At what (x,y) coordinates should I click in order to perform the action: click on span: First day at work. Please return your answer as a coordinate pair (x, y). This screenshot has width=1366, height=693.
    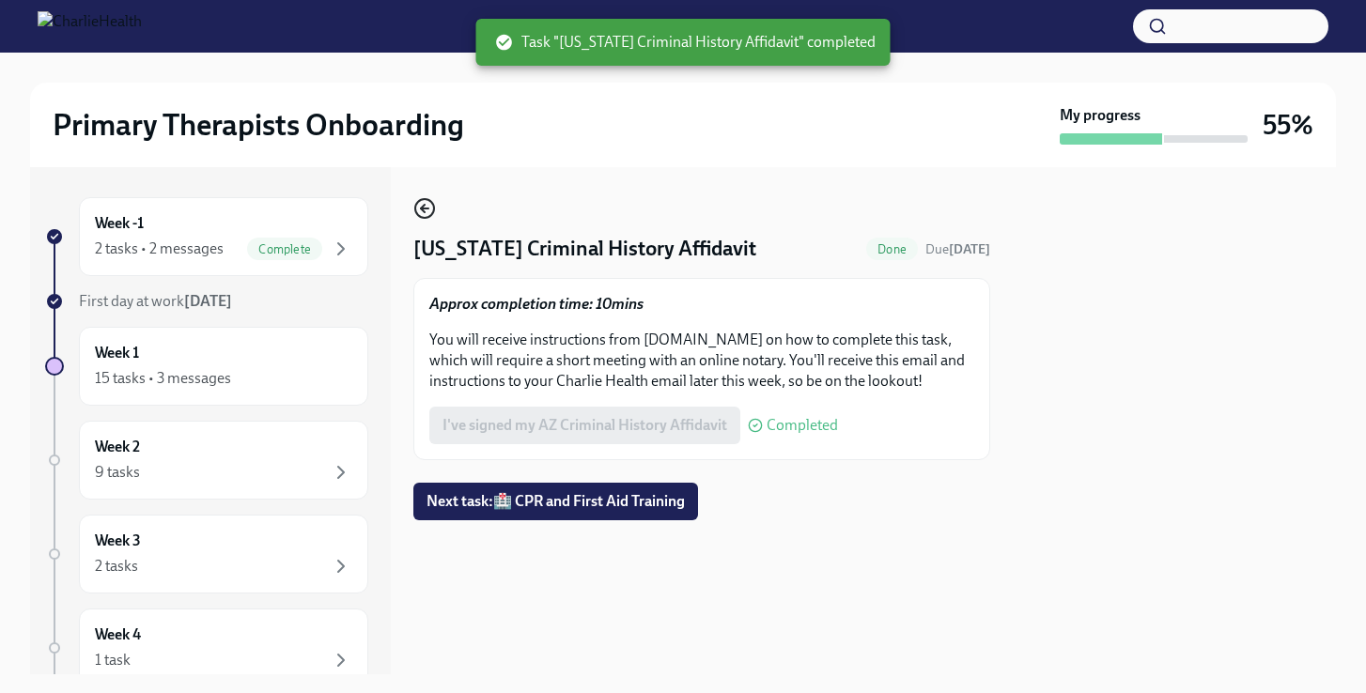
    Looking at the image, I should click on (155, 301).